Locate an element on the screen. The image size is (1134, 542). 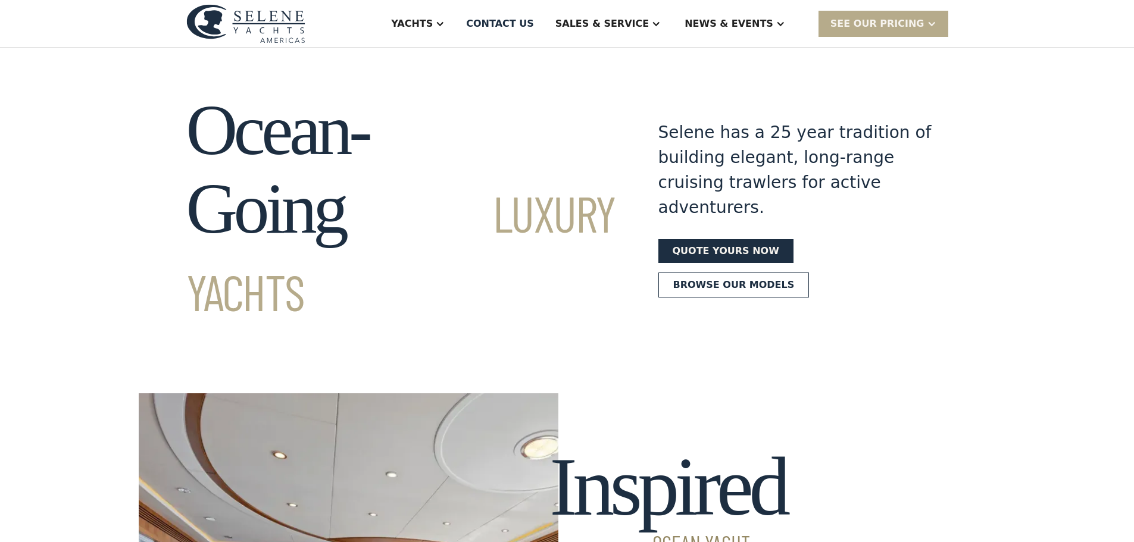
div: Contact US is located at coordinates (500, 24).